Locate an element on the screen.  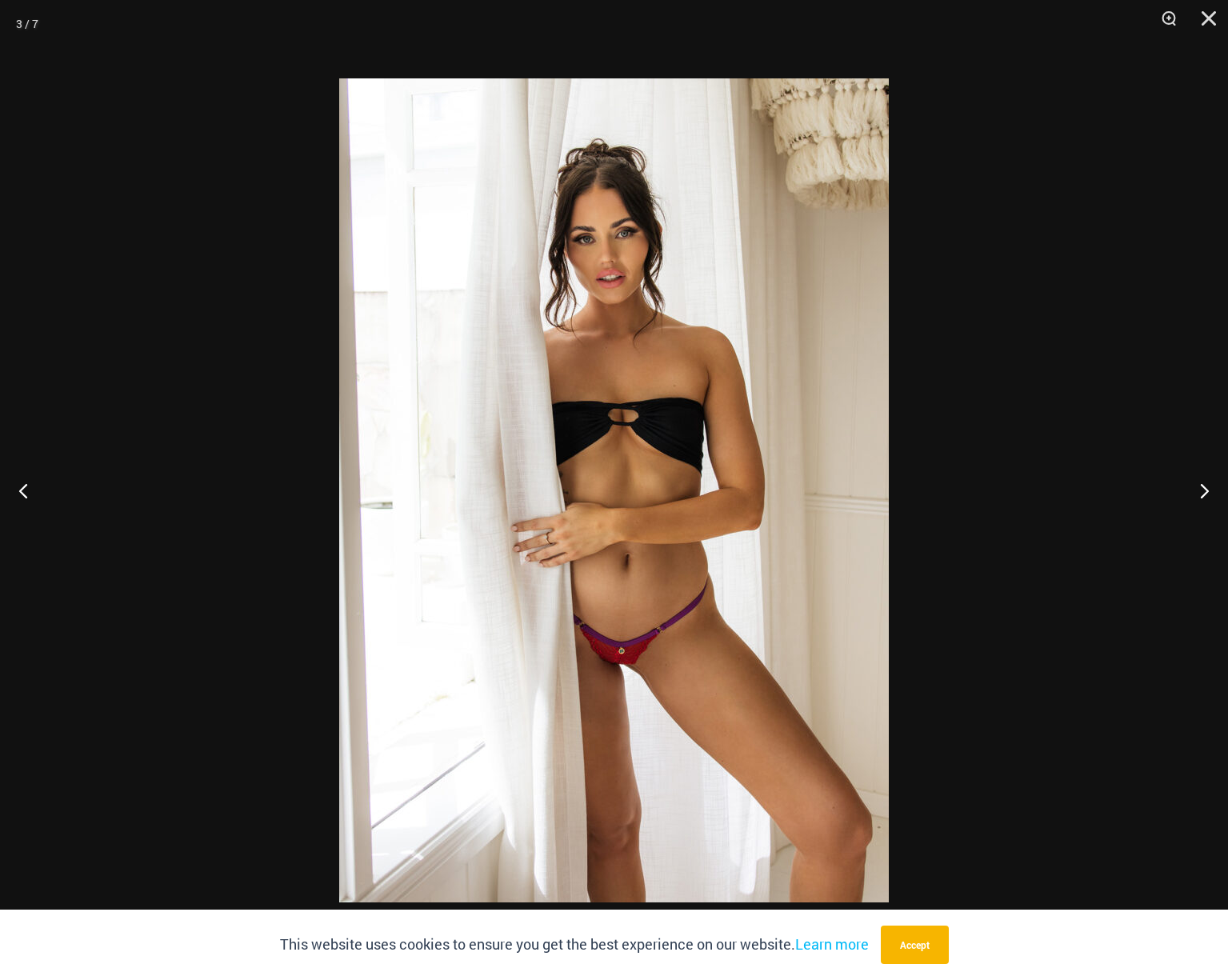
div: 3 / 7 is located at coordinates (27, 24).